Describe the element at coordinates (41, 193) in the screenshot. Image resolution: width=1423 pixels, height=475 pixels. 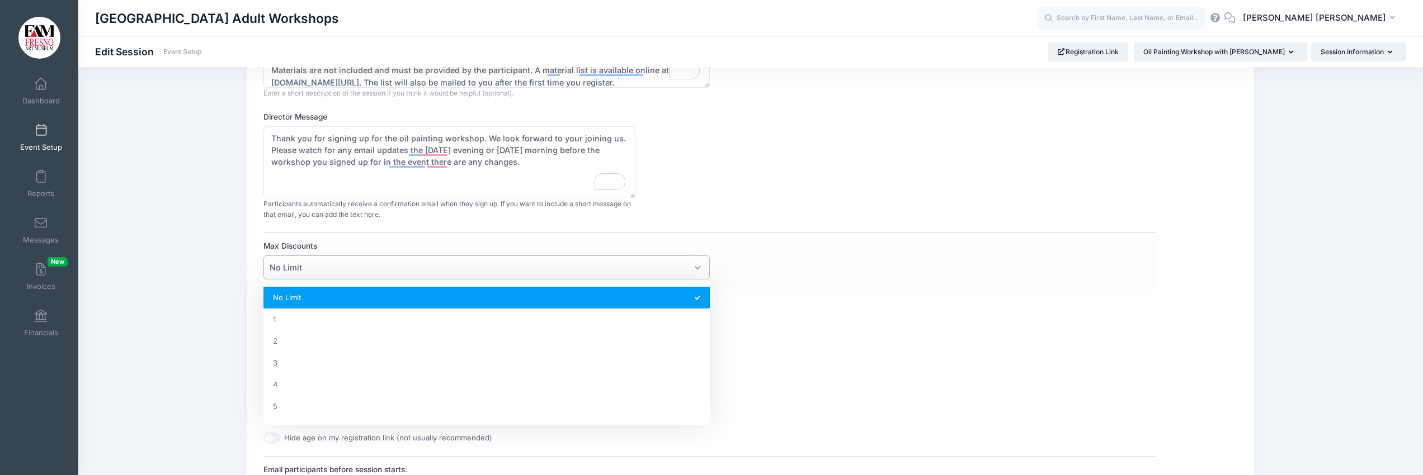
I see `span: Reports` at that location.